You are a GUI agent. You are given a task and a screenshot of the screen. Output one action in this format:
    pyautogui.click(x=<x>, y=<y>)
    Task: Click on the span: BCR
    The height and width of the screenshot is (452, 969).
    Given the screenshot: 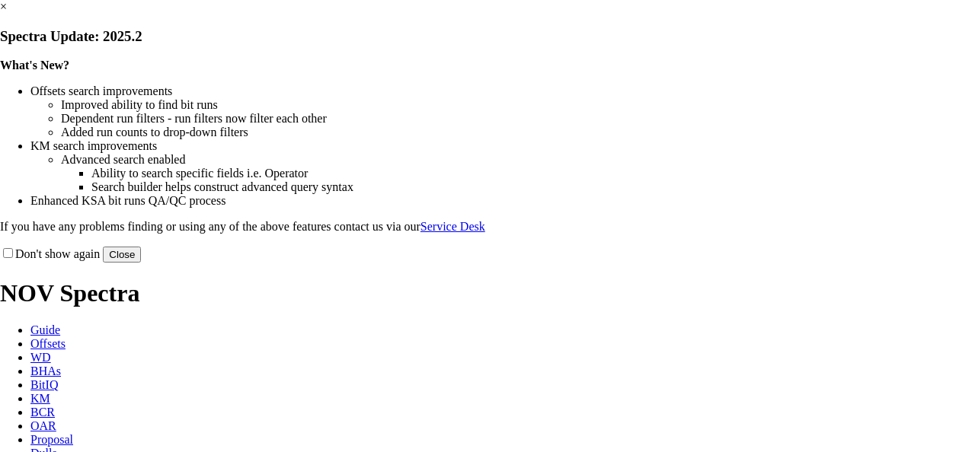 What is the action you would take?
    pyautogui.click(x=43, y=412)
    